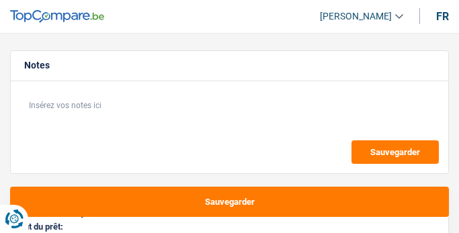  Describe the element at coordinates (57, 17) in the screenshot. I see `img: TopCompare Logo` at that location.